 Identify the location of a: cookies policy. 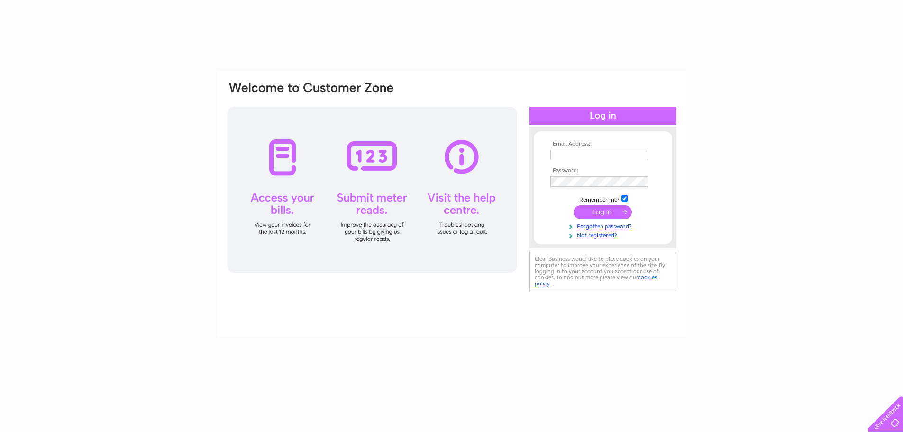
(596, 280).